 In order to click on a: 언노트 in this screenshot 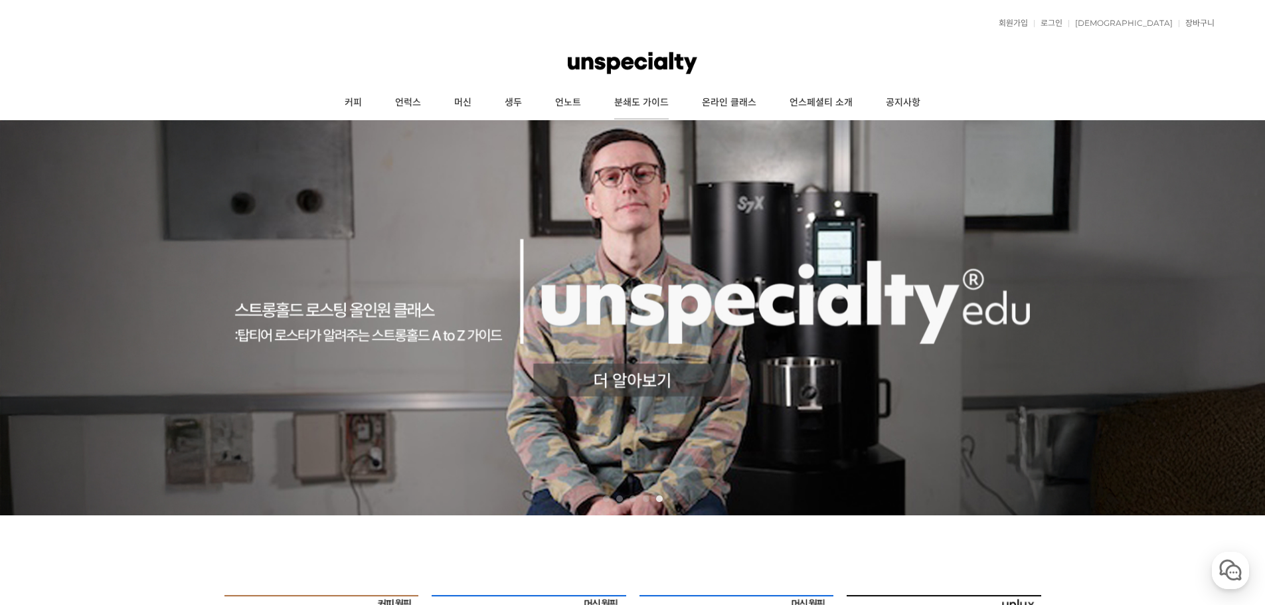, I will do `click(568, 103)`.